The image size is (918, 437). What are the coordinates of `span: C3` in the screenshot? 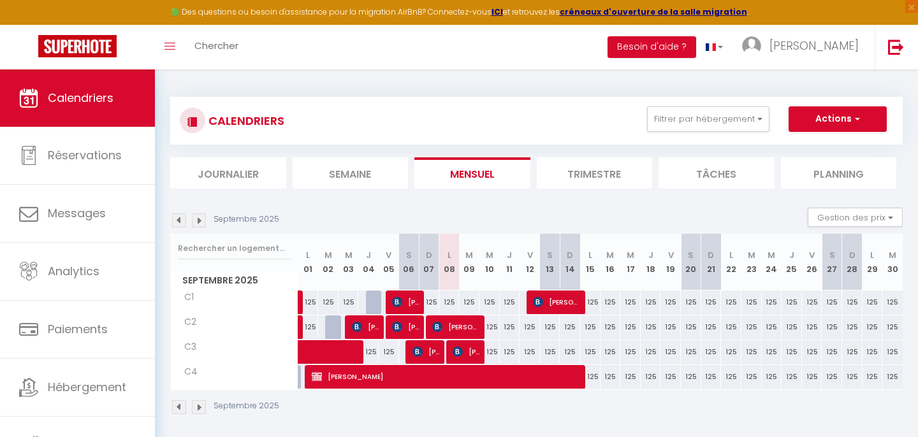 It's located at (196, 347).